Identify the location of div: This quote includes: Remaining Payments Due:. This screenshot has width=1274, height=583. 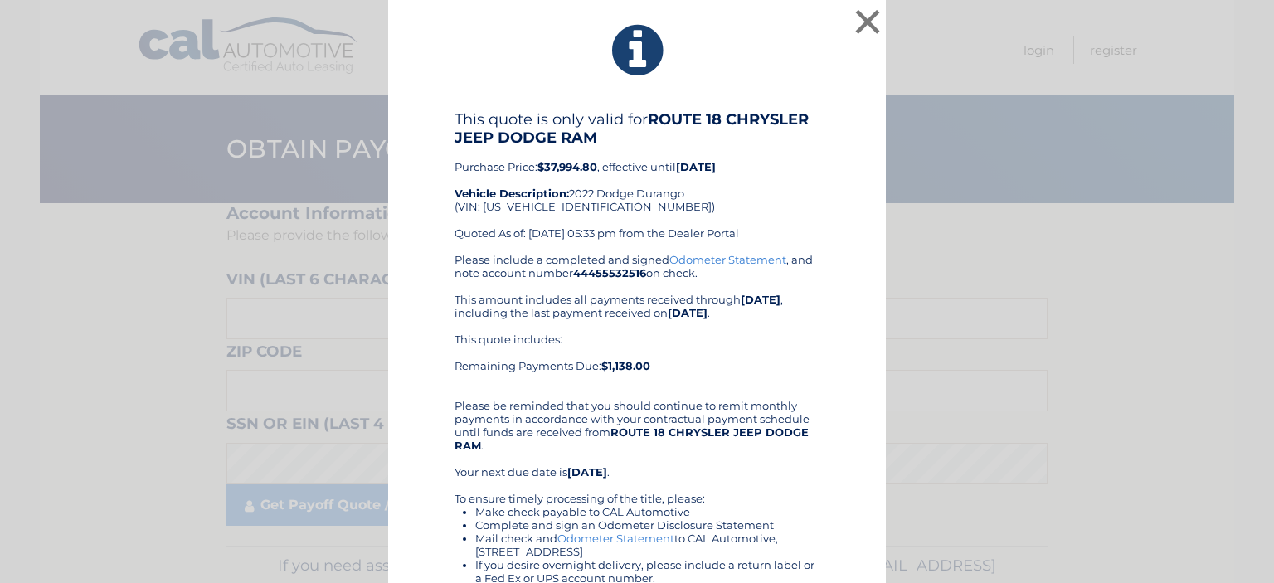
(637, 359).